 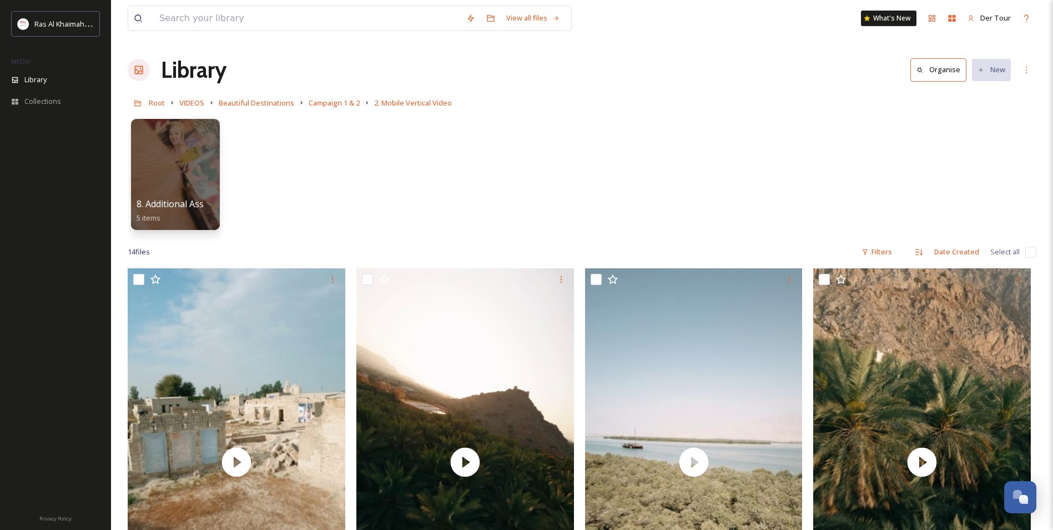 What do you see at coordinates (989, 18) in the screenshot?
I see `a: Der Tour` at bounding box center [989, 18].